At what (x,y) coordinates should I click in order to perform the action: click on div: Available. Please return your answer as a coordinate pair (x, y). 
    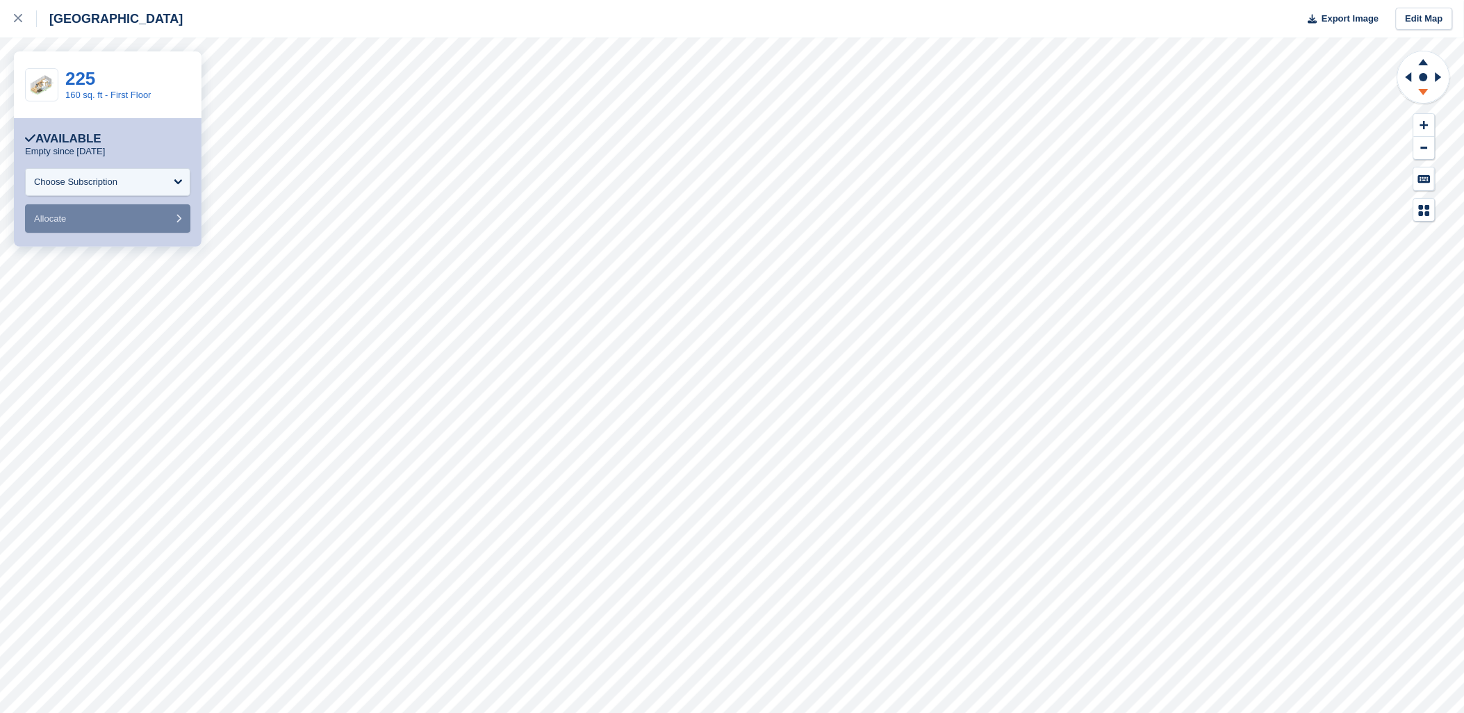
    Looking at the image, I should click on (63, 139).